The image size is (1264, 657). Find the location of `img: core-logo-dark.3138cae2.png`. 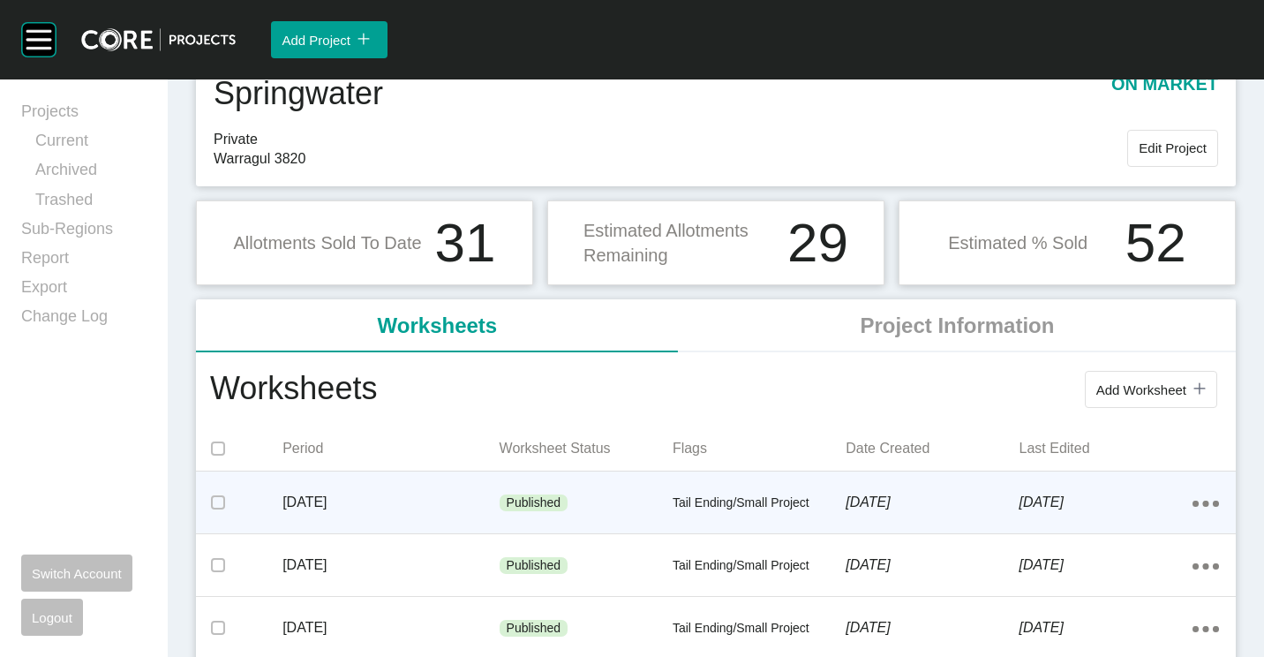

img: core-logo-dark.3138cae2.png is located at coordinates (158, 40).